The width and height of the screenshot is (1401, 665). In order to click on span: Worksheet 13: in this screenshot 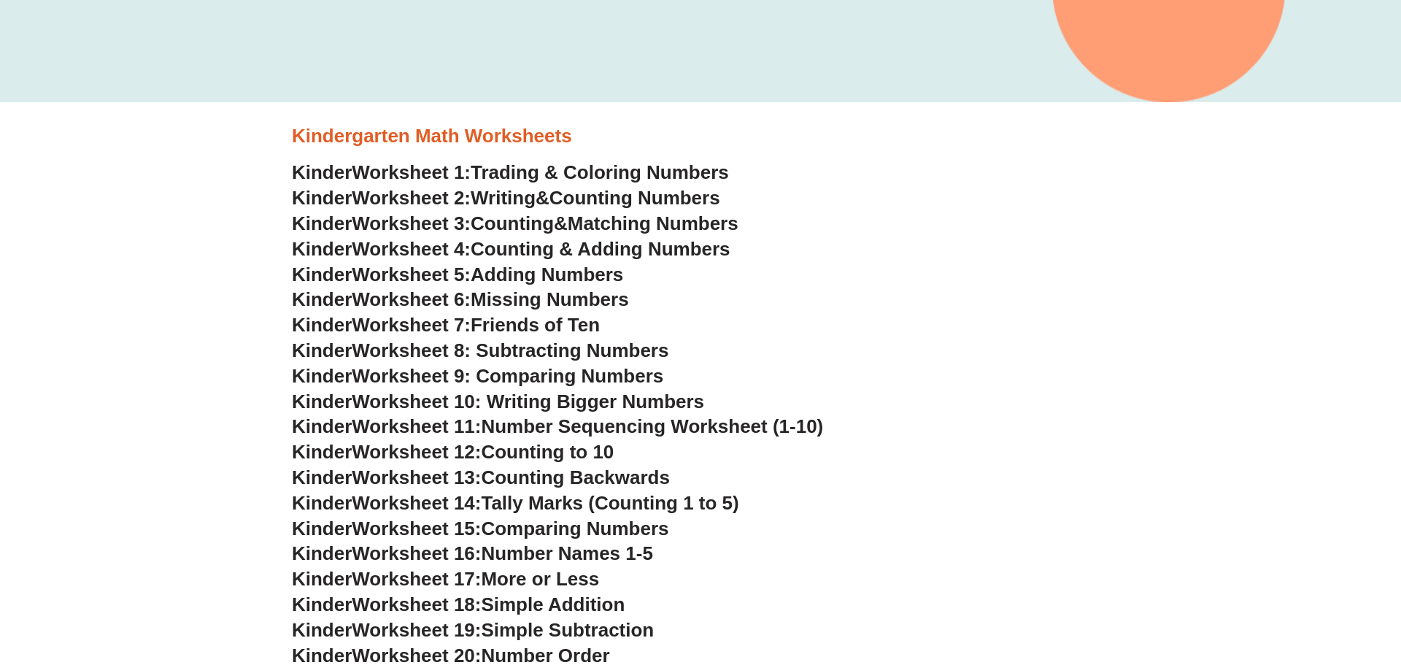, I will do `click(416, 477)`.